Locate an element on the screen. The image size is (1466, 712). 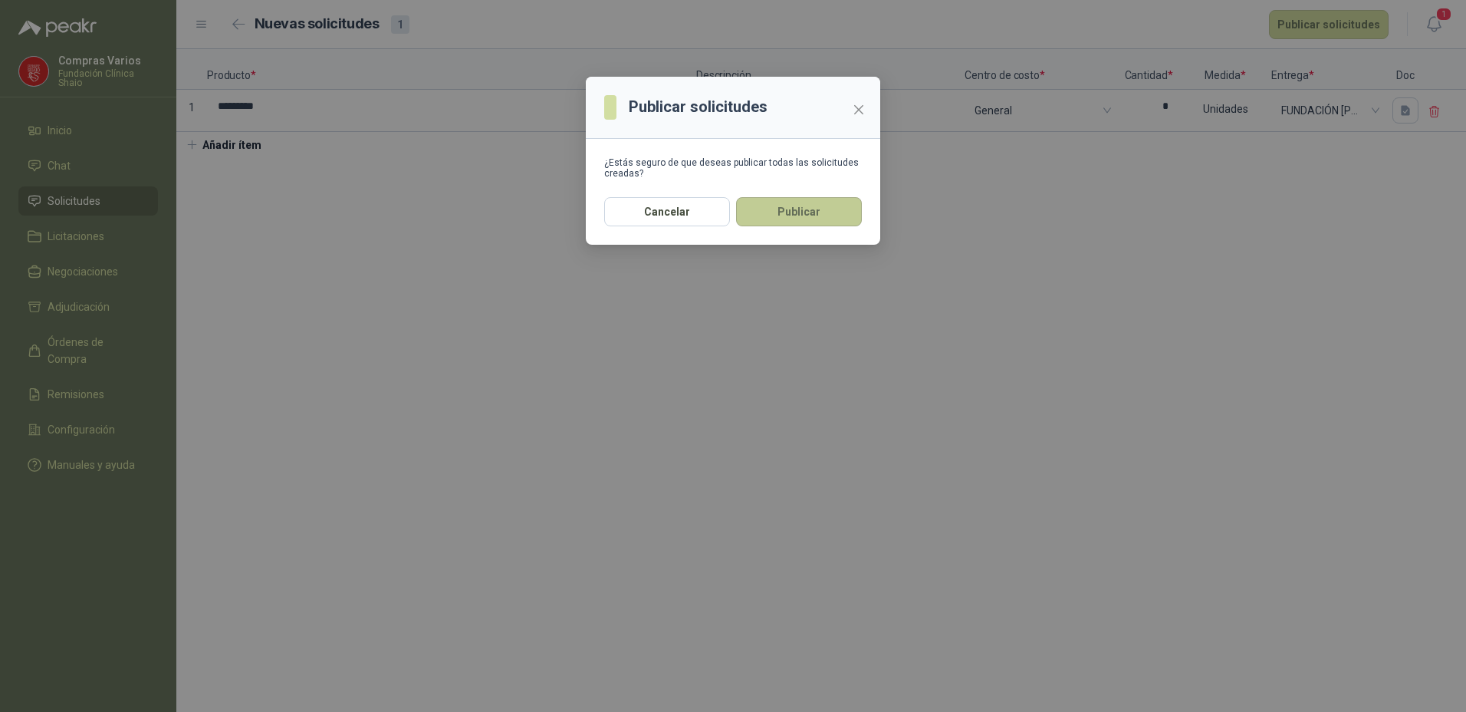
button: Publicar is located at coordinates (799, 212).